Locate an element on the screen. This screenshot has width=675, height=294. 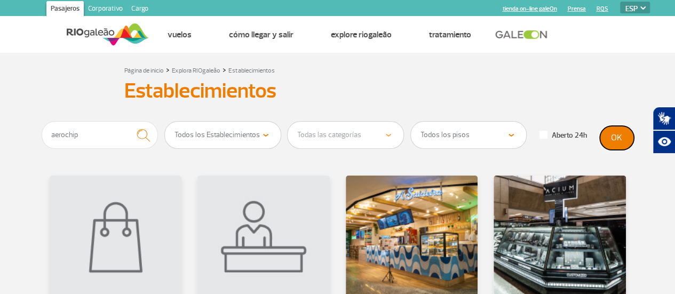
label: Aberto 24h is located at coordinates (563, 135).